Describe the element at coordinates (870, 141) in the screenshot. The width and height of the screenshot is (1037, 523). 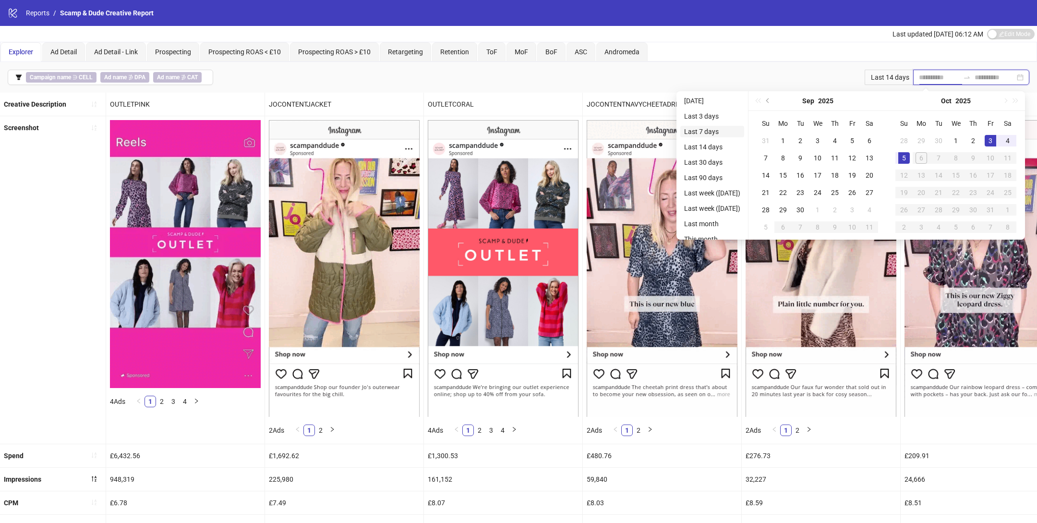
I see `td: 2025-09-06` at that location.